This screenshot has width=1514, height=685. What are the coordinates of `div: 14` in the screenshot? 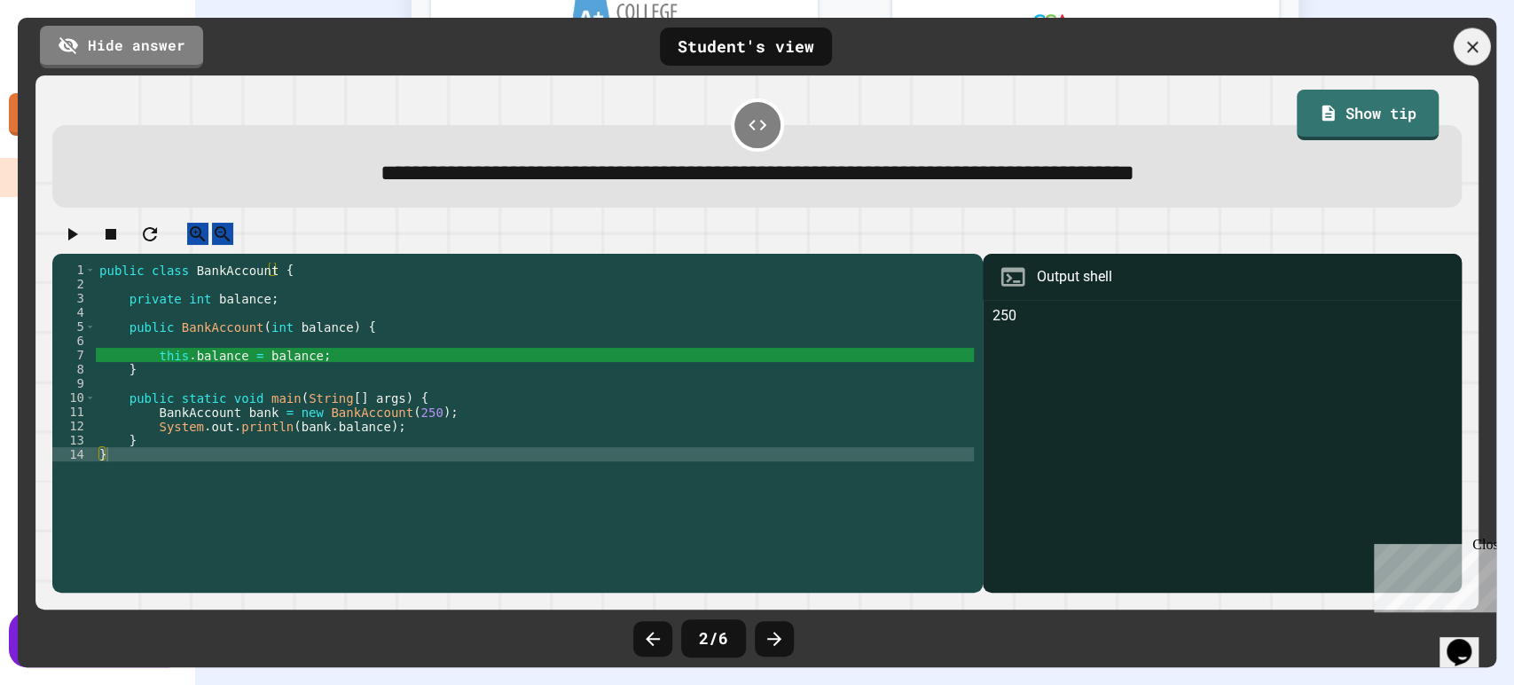 It's located at (74, 454).